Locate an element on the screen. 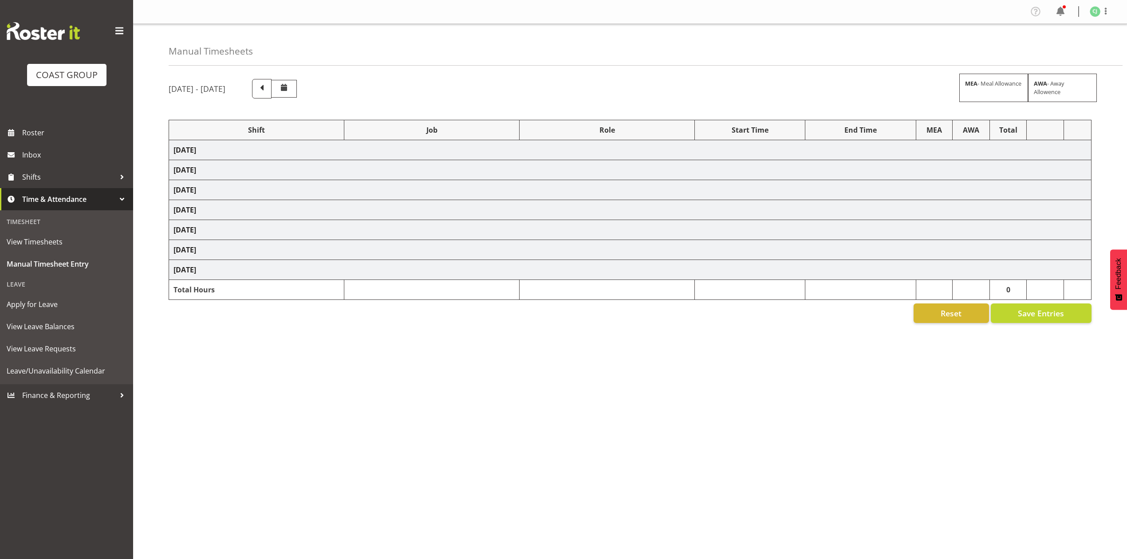 The width and height of the screenshot is (1127, 559). a: View Leave Balances is located at coordinates (67, 327).